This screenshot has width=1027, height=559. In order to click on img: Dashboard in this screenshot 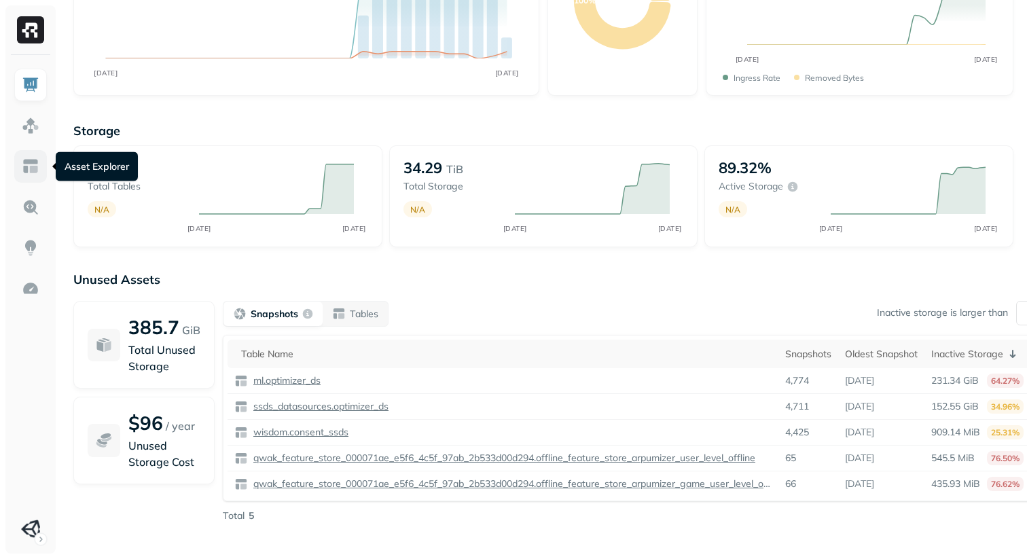, I will do `click(31, 85)`.